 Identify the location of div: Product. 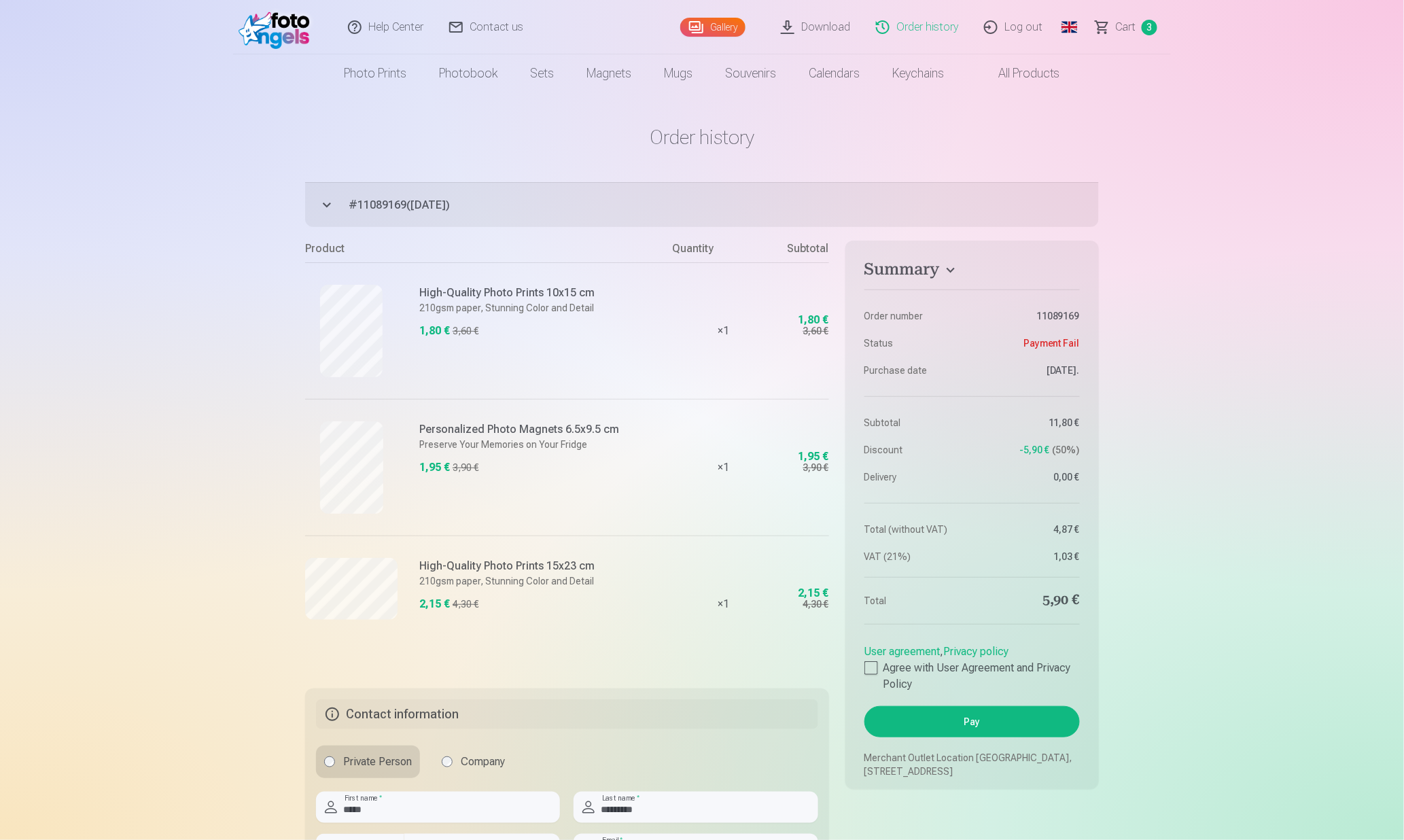
(489, 252).